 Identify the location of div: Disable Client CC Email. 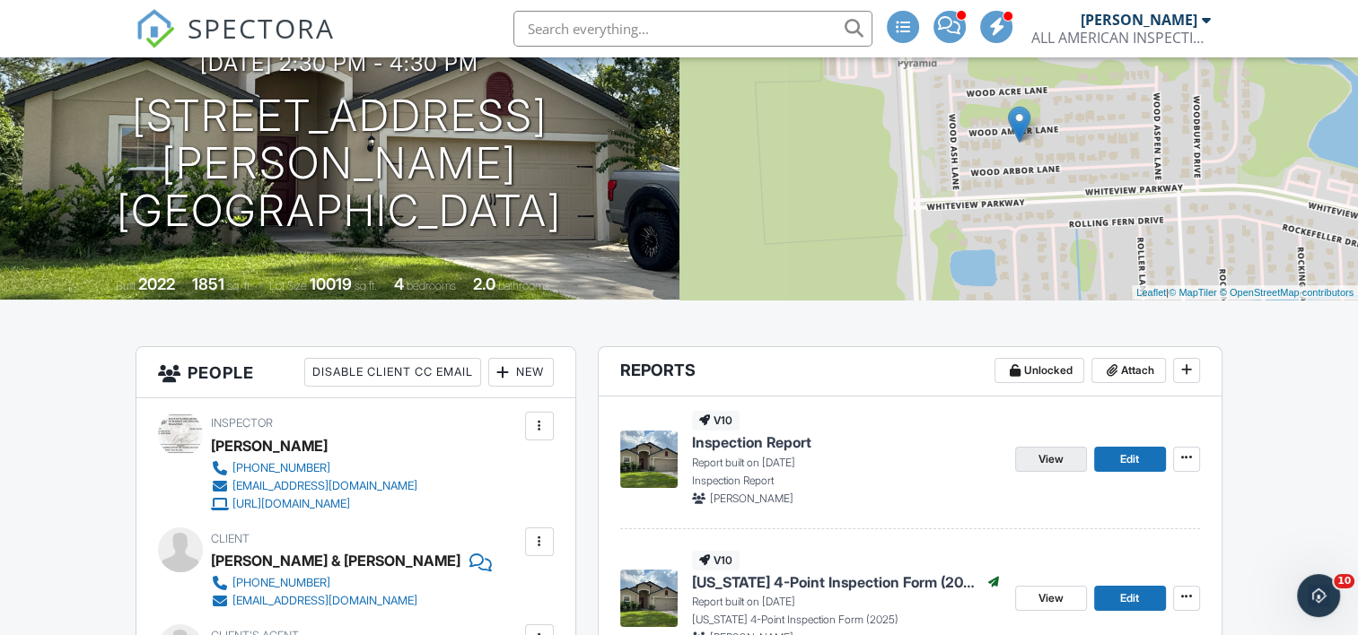
(392, 372).